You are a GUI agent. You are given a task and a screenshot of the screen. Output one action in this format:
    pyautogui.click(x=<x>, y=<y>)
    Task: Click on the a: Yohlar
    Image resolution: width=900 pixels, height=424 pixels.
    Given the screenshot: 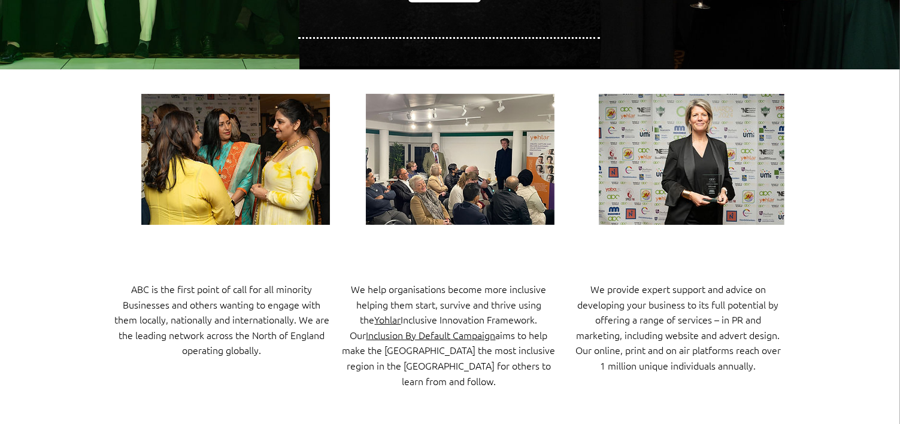 What is the action you would take?
    pyautogui.click(x=388, y=320)
    